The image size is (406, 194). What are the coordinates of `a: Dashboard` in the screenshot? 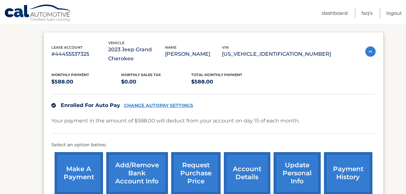 It's located at (334, 13).